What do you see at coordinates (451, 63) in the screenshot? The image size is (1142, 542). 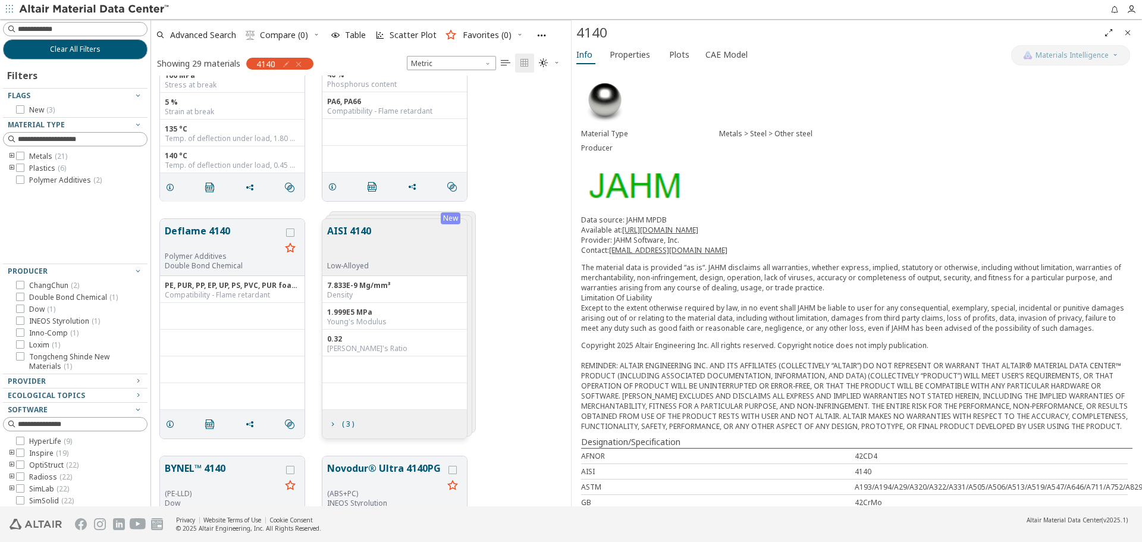 I see `div: Unit System` at bounding box center [451, 63].